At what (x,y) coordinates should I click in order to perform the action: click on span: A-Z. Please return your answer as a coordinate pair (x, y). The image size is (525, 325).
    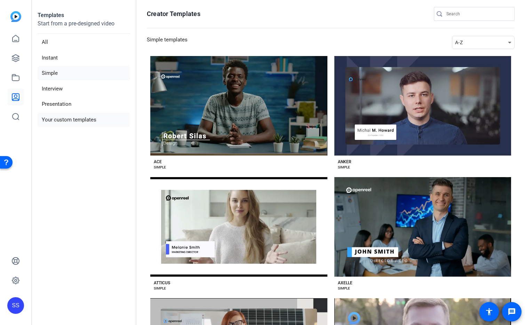
    Looking at the image, I should click on (459, 42).